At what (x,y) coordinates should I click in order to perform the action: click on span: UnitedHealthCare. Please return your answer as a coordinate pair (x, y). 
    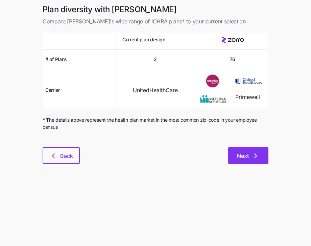
    Looking at the image, I should click on (155, 90).